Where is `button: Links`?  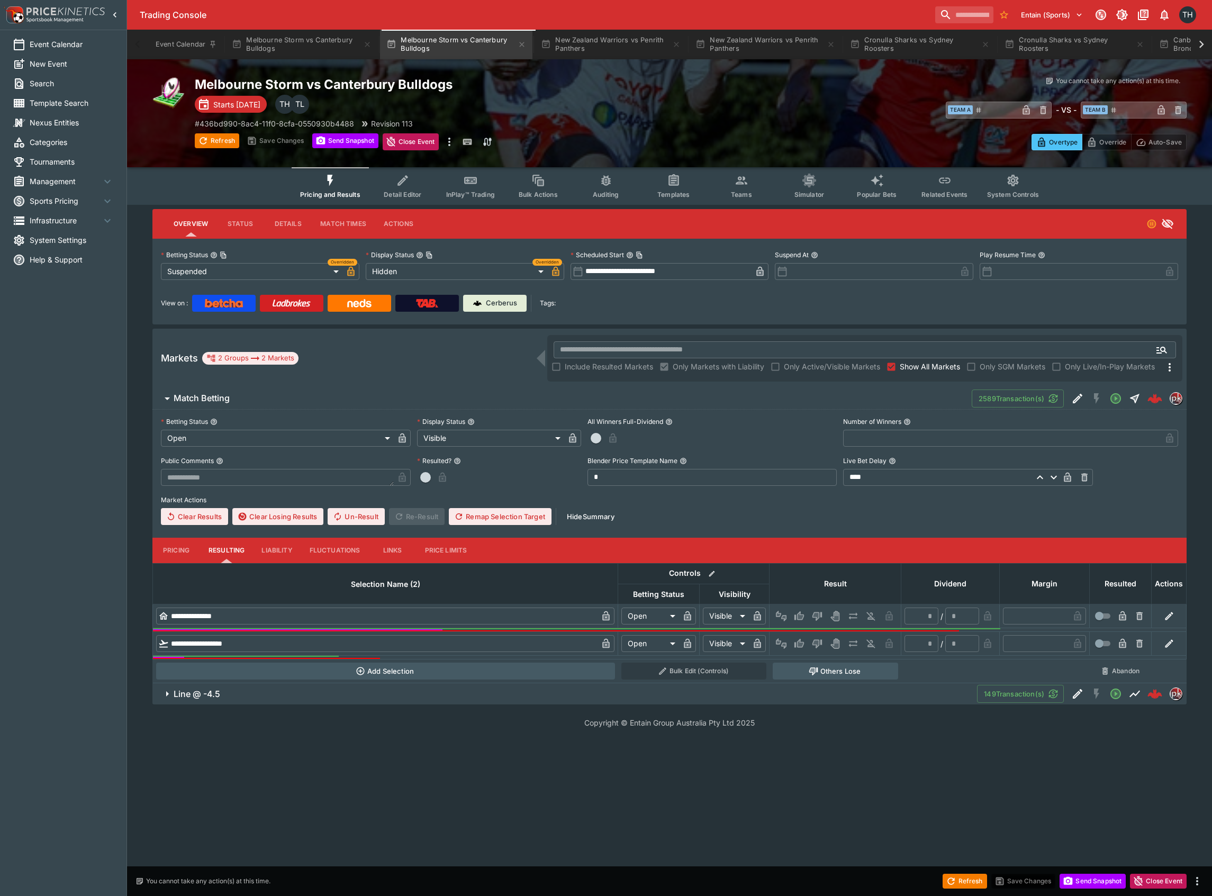
button: Links is located at coordinates (393, 551).